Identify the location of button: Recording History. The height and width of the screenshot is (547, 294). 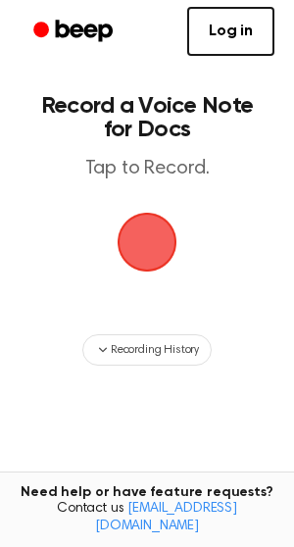
(147, 350).